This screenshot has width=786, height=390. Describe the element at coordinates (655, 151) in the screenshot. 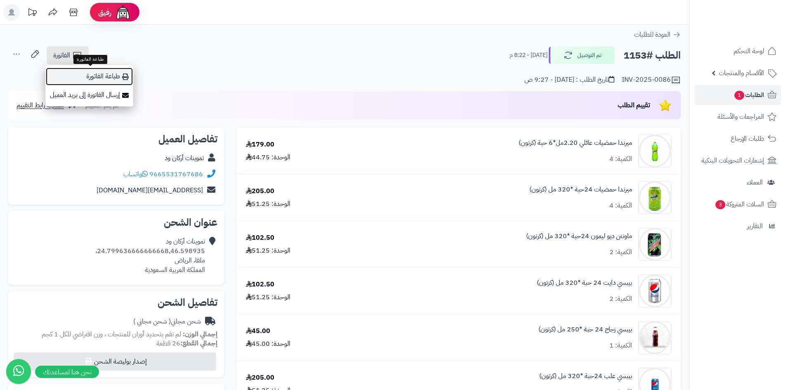

I see `img: 1747544486-c60db756-6ee7-44b0-a7d4-ec449800-90x90.jpg` at that location.